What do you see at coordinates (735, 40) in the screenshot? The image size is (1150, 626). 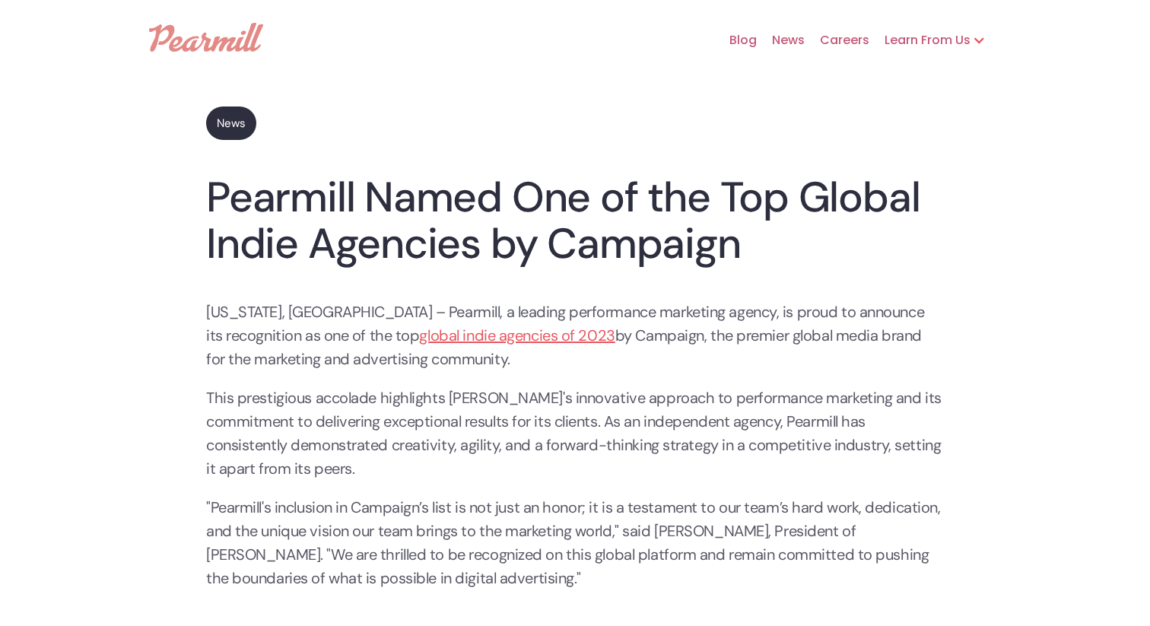 I see `a: Blog` at bounding box center [735, 40].